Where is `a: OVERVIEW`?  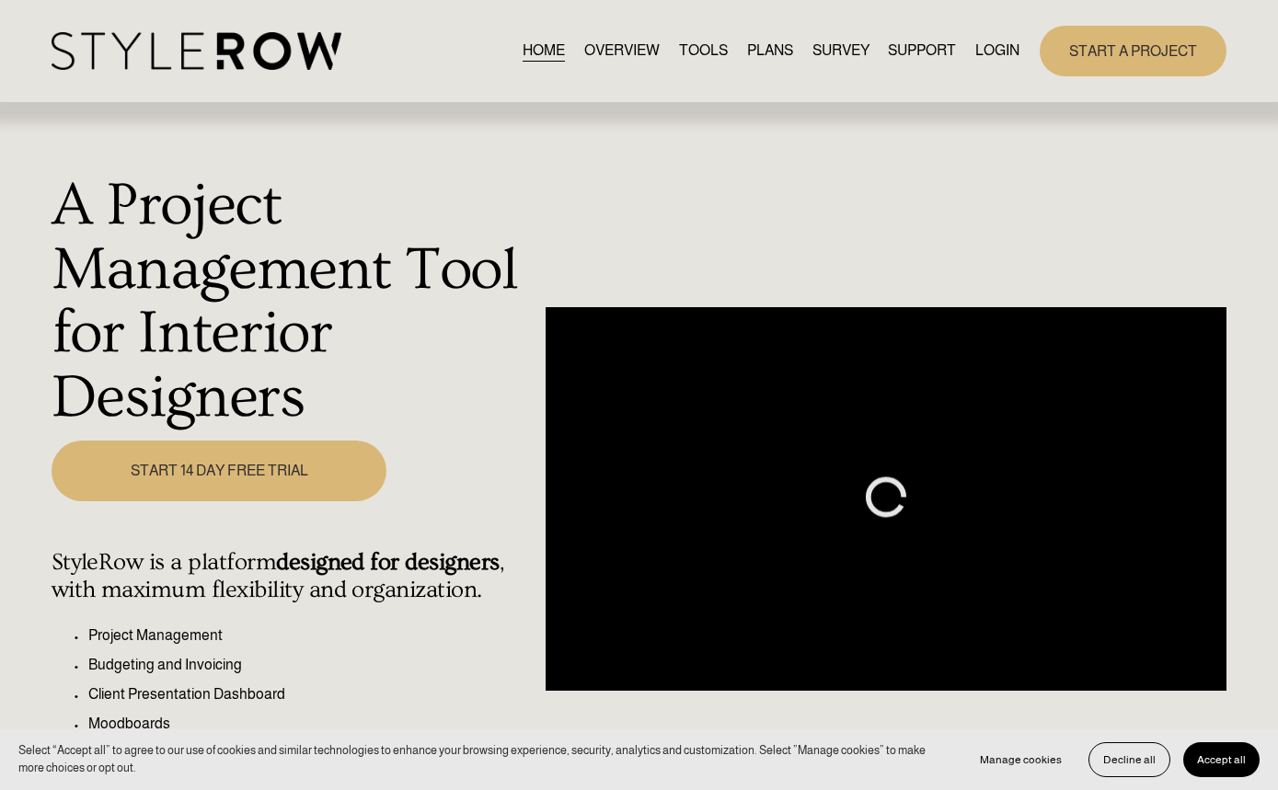 a: OVERVIEW is located at coordinates (622, 51).